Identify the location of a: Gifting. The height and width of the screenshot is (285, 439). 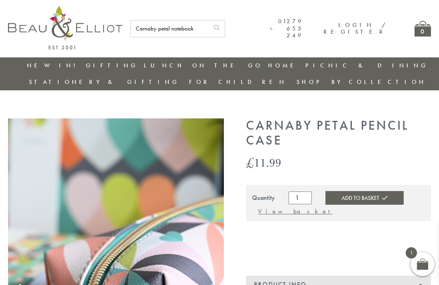
(112, 65).